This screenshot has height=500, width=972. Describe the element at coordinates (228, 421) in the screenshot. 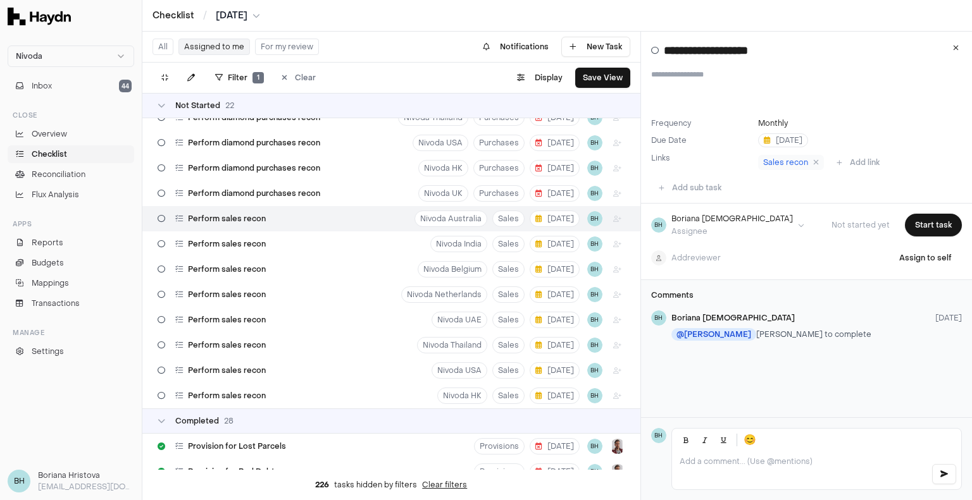

I see `span: 28` at that location.